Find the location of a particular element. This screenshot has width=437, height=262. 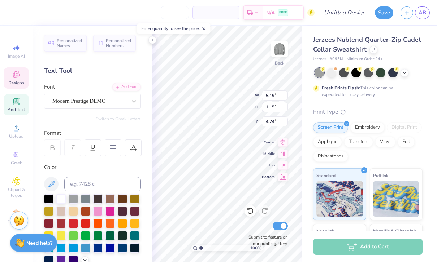

span: Designs is located at coordinates (16, 83).